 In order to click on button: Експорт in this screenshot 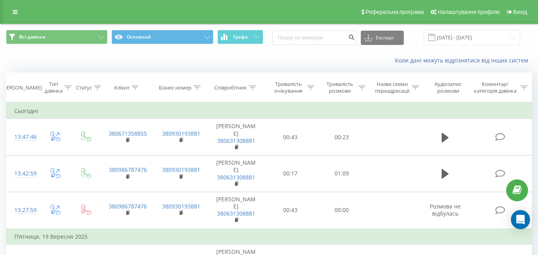, I will do `click(383, 38)`.